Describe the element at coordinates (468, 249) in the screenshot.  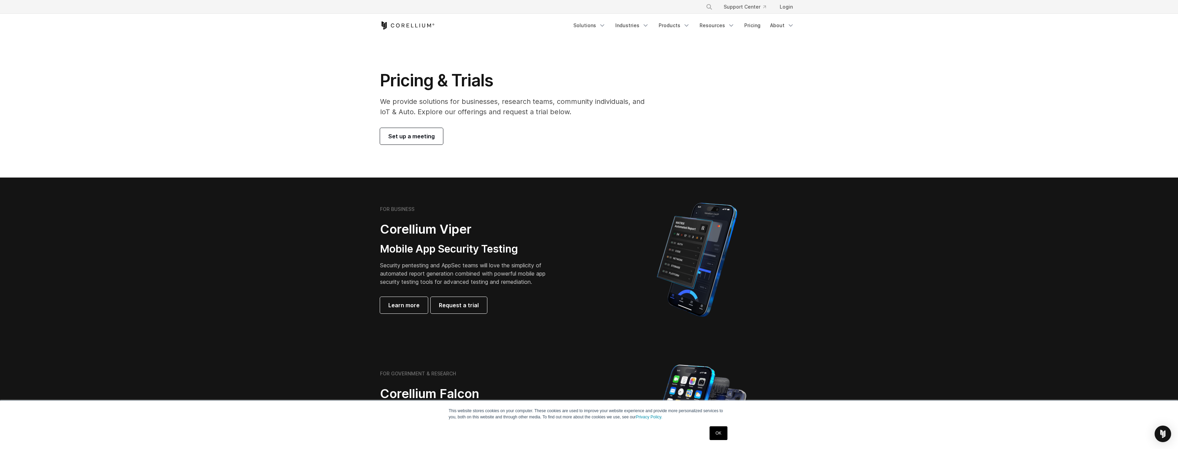
I see `h3: Mobile App Security Testing` at that location.